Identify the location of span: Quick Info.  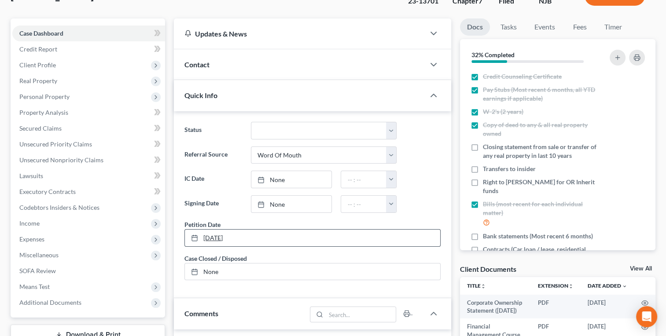
(201, 95).